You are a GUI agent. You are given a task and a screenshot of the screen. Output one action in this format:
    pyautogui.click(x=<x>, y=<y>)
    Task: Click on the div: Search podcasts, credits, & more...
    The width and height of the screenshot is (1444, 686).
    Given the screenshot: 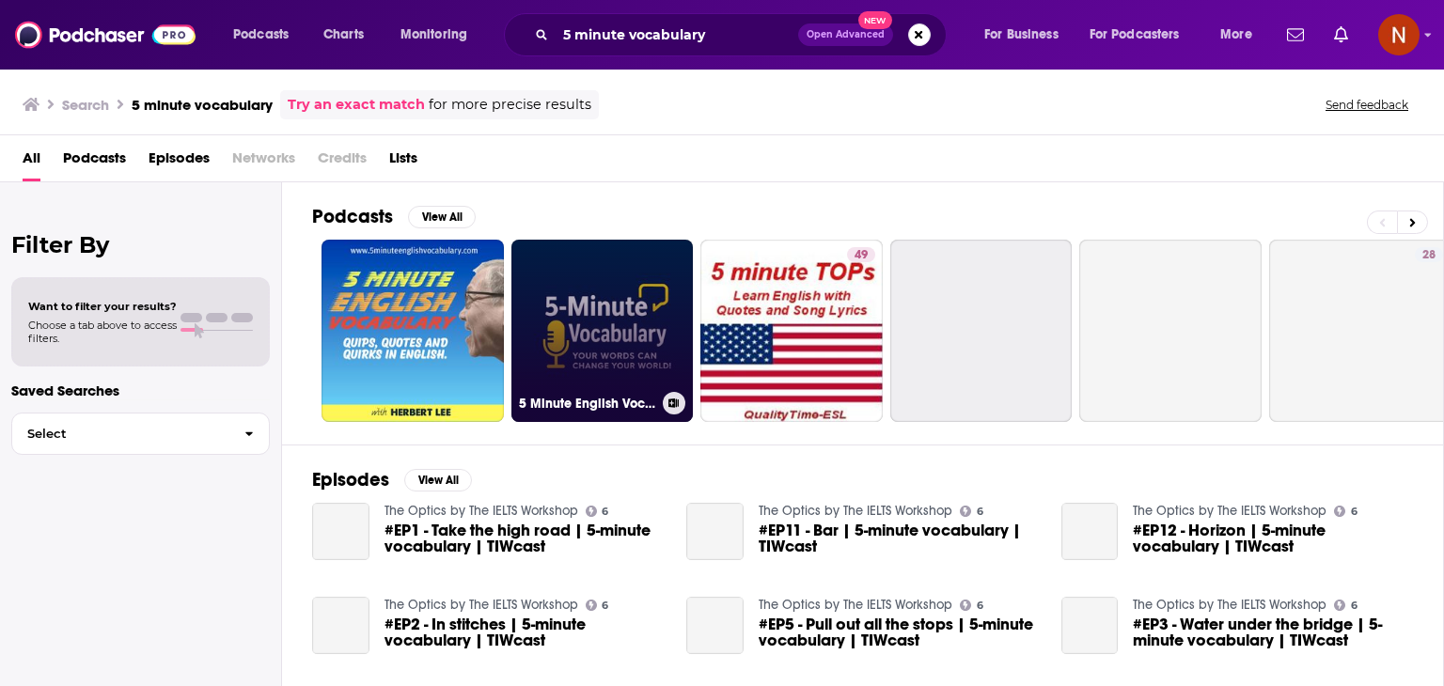 What is the action you would take?
    pyautogui.click(x=743, y=35)
    